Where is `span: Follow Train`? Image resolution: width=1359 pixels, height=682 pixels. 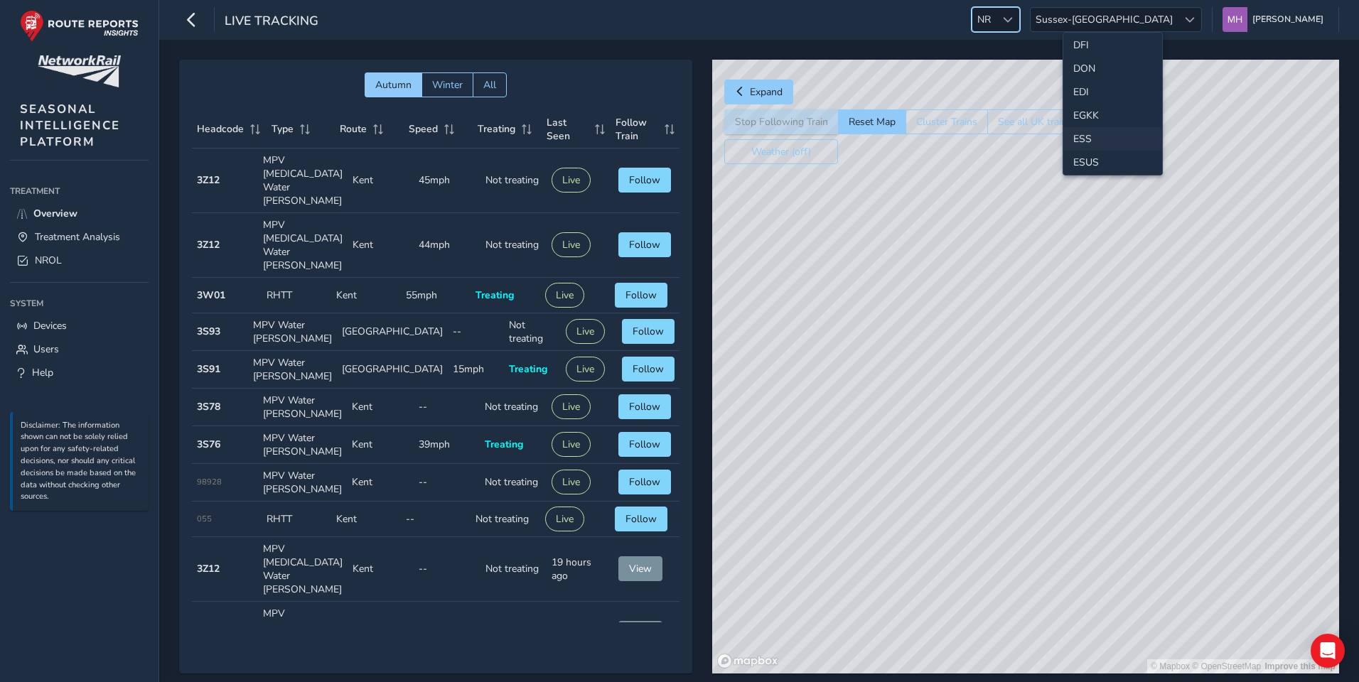 span: Follow Train is located at coordinates (637, 129).